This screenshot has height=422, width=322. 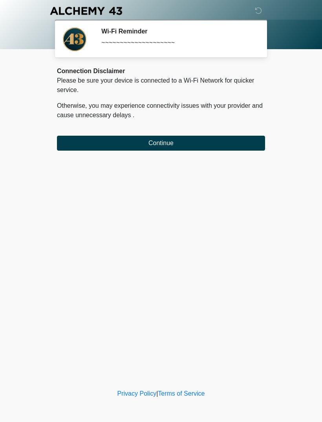 I want to click on p: Please be sure your device is connected to a Wi-Fi Network for quicker service., so click(x=161, y=85).